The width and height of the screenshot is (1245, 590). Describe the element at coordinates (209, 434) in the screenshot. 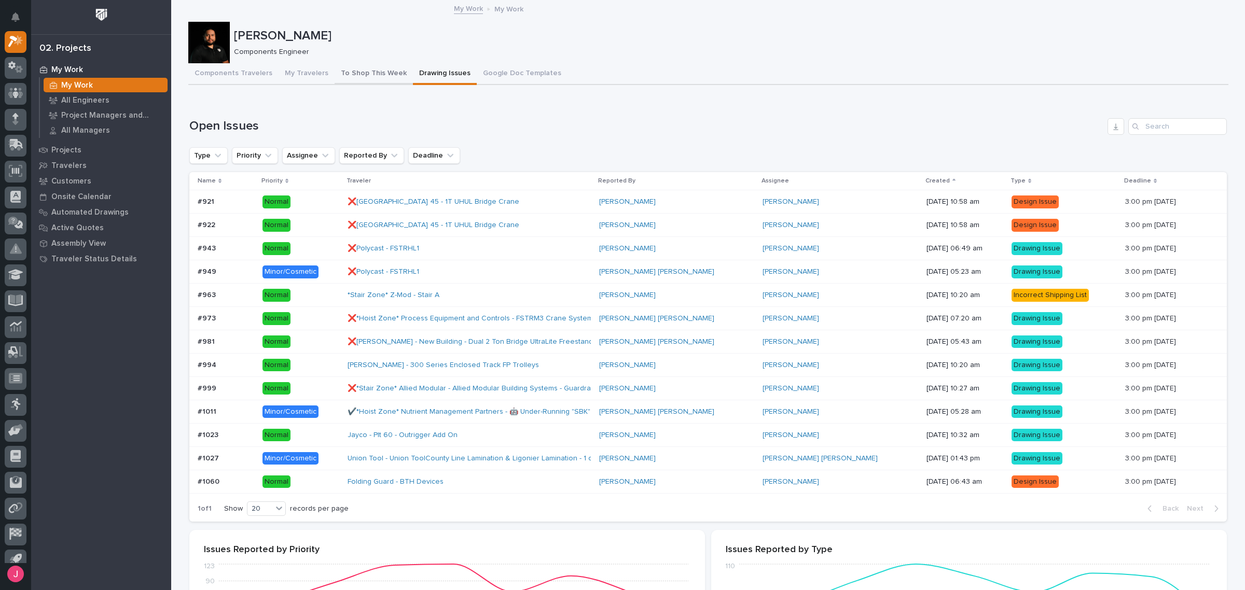

I see `p: #1023` at that location.